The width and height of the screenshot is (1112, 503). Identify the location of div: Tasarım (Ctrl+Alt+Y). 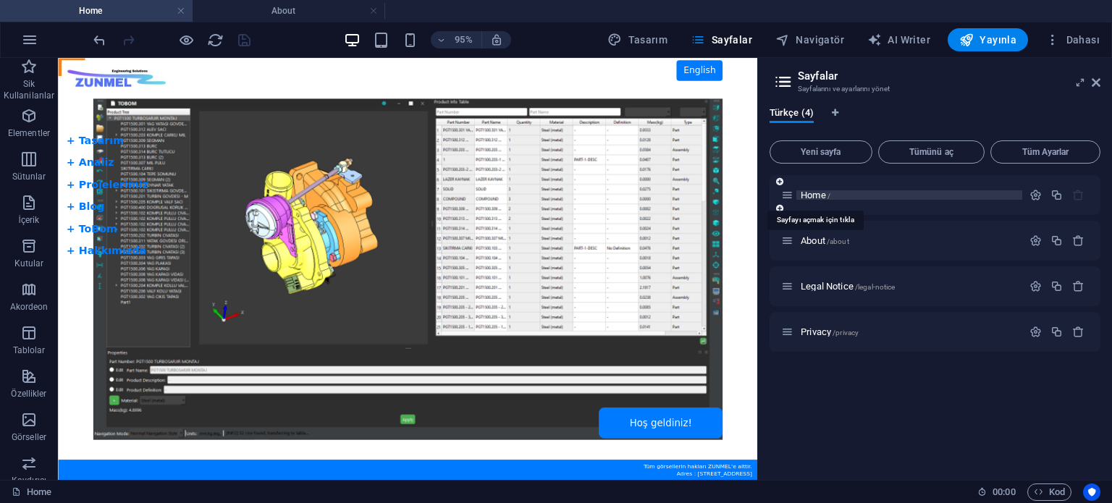
(637, 40).